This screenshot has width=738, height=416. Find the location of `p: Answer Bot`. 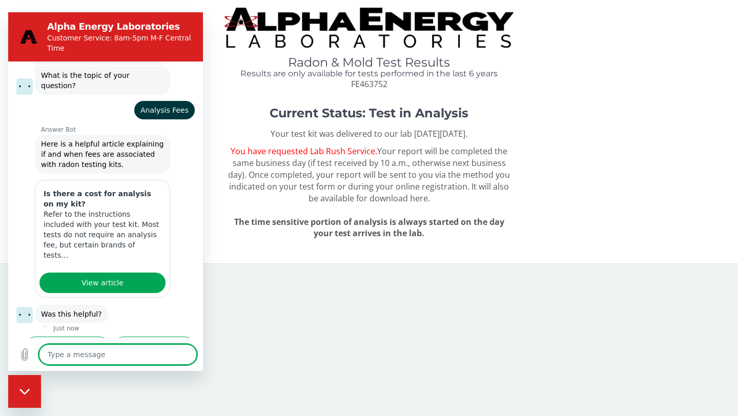

p: Answer Bot is located at coordinates (114, 117).